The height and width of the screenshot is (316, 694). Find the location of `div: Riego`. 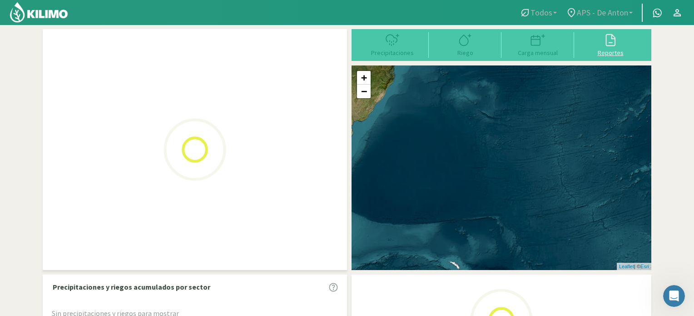

div: Riego is located at coordinates (465, 53).